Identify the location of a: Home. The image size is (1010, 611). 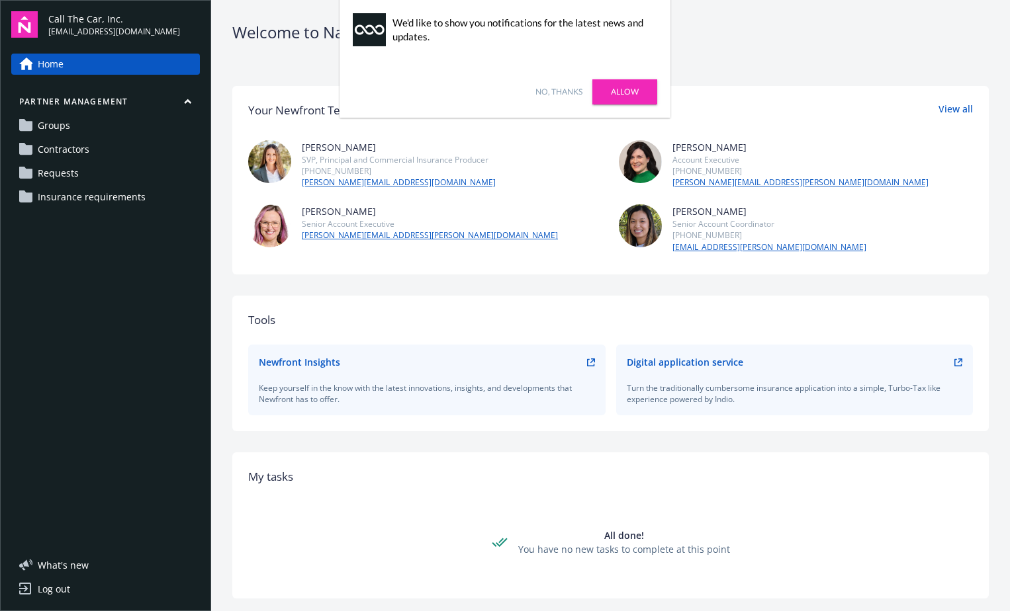
(105, 64).